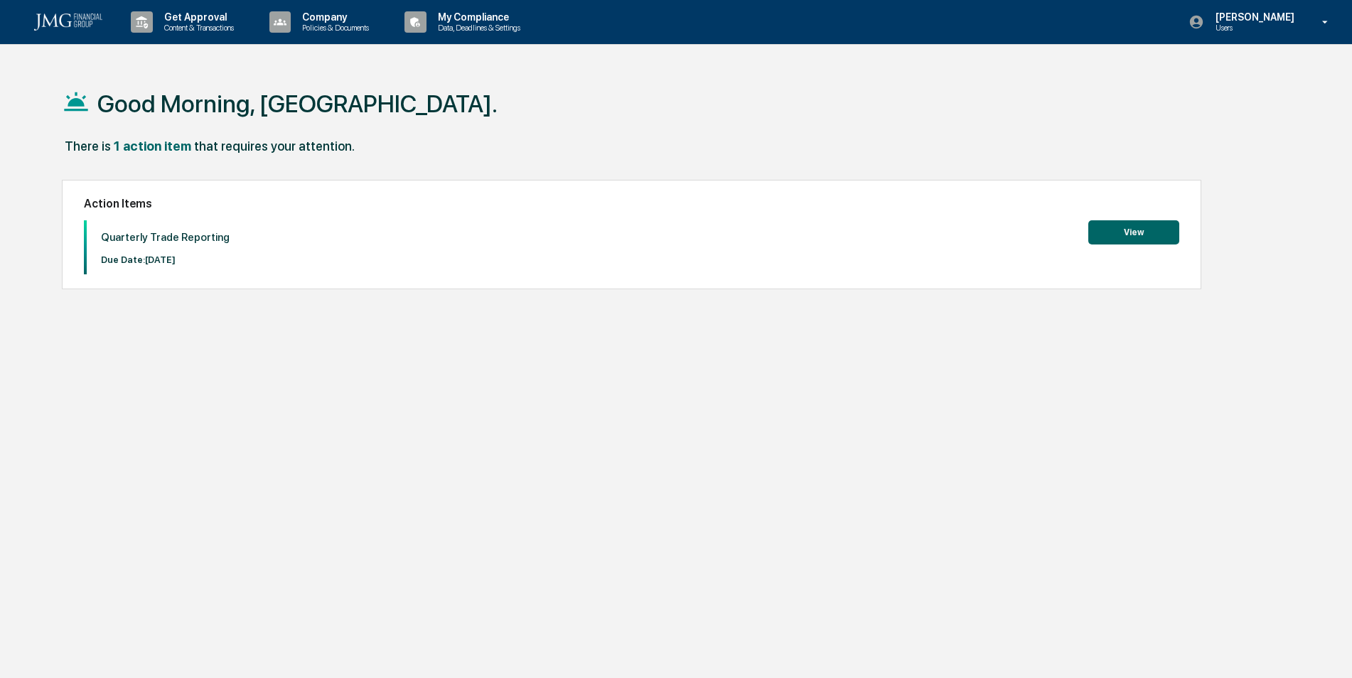 This screenshot has width=1352, height=678. I want to click on p: Quarterly Trade Reporting, so click(165, 237).